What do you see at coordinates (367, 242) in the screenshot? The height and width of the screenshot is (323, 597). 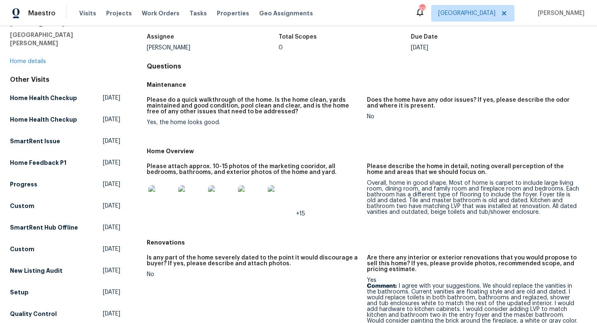 I see `h5: Renovations` at bounding box center [367, 242].